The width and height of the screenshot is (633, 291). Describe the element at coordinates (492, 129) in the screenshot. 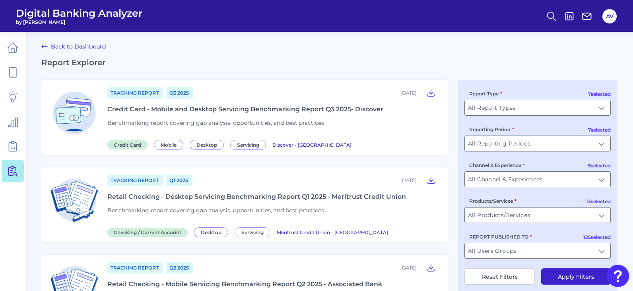

I see `label: Reporting Period` at that location.